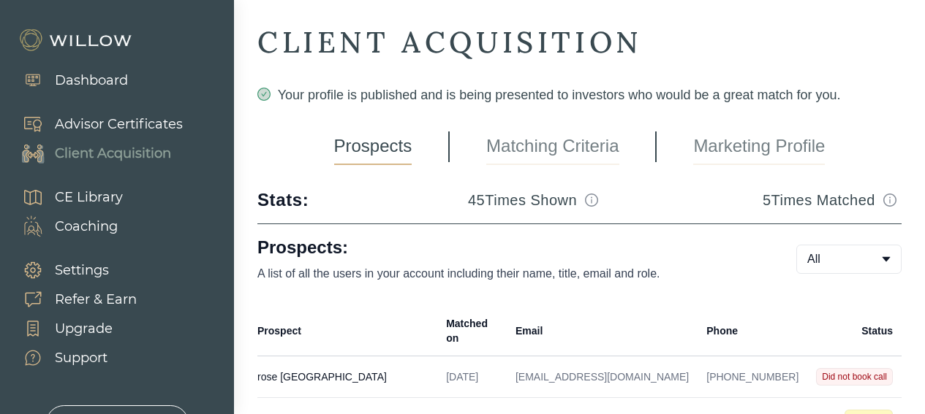 Image resolution: width=925 pixels, height=414 pixels. What do you see at coordinates (283, 200) in the screenshot?
I see `div: Stats:` at bounding box center [283, 200].